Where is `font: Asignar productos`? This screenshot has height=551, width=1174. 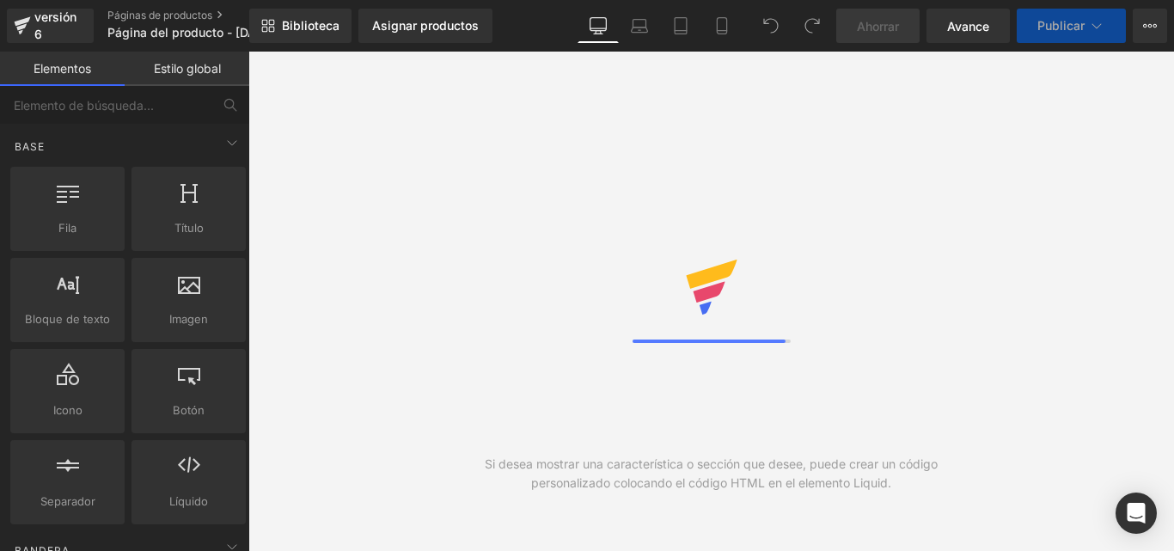 font: Asignar productos is located at coordinates (425, 25).